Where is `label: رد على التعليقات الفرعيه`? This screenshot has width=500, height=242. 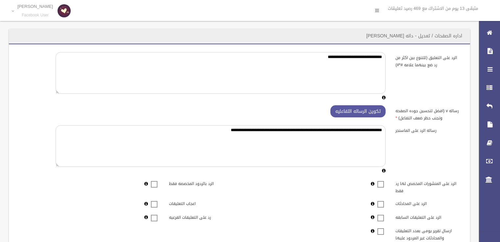 label: رد على التعليقات الفرعيه is located at coordinates (202, 217).